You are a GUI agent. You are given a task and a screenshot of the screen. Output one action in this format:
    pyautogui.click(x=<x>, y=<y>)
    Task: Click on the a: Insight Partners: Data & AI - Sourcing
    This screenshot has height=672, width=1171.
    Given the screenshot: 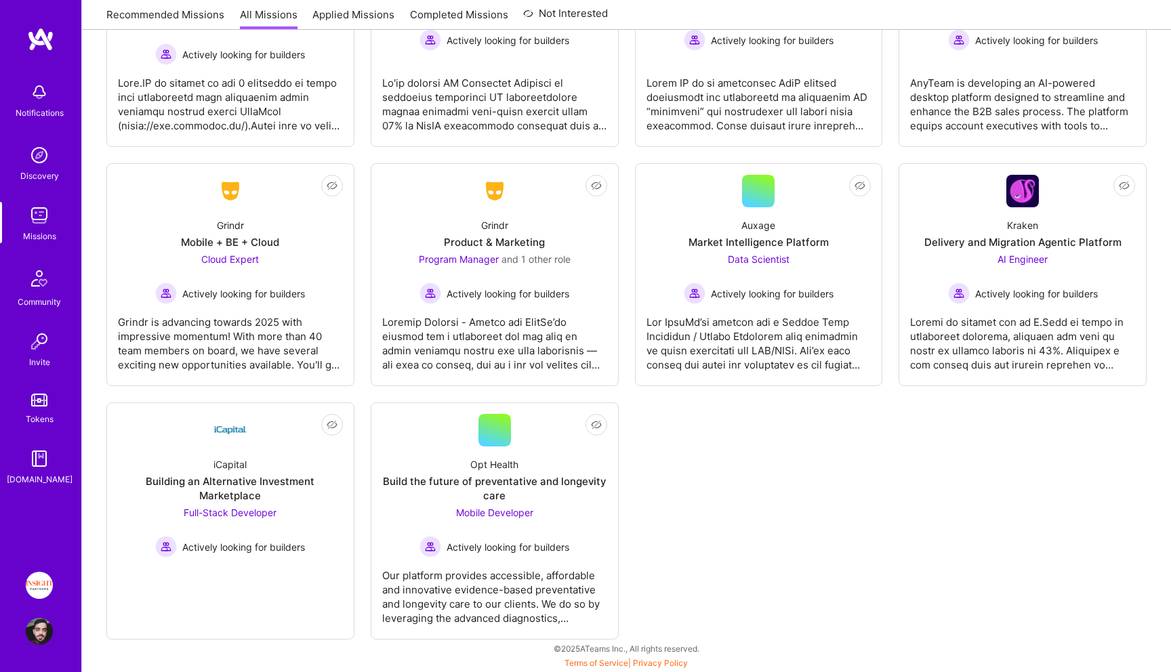 What is the action you would take?
    pyautogui.click(x=39, y=586)
    